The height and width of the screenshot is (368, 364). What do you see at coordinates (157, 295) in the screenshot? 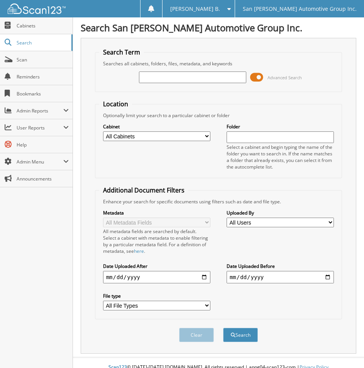
I see `label: File type` at bounding box center [157, 295].